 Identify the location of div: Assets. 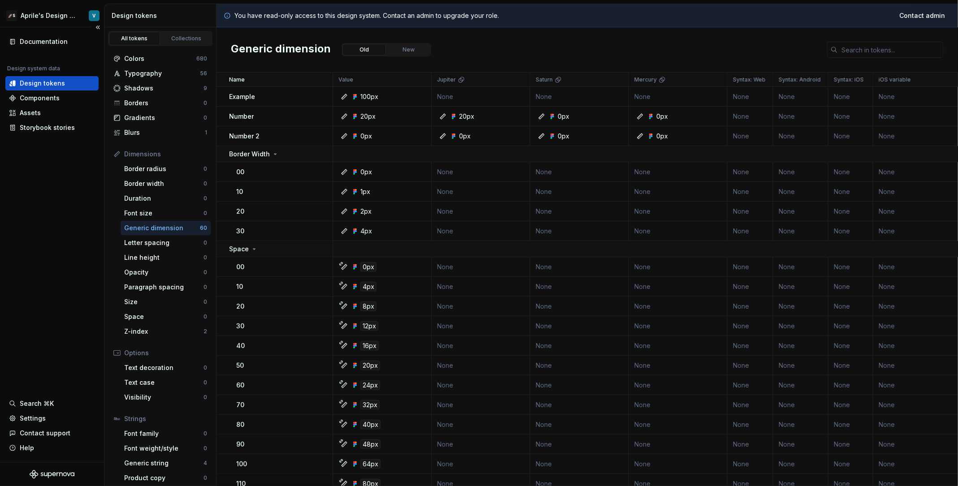
(30, 113).